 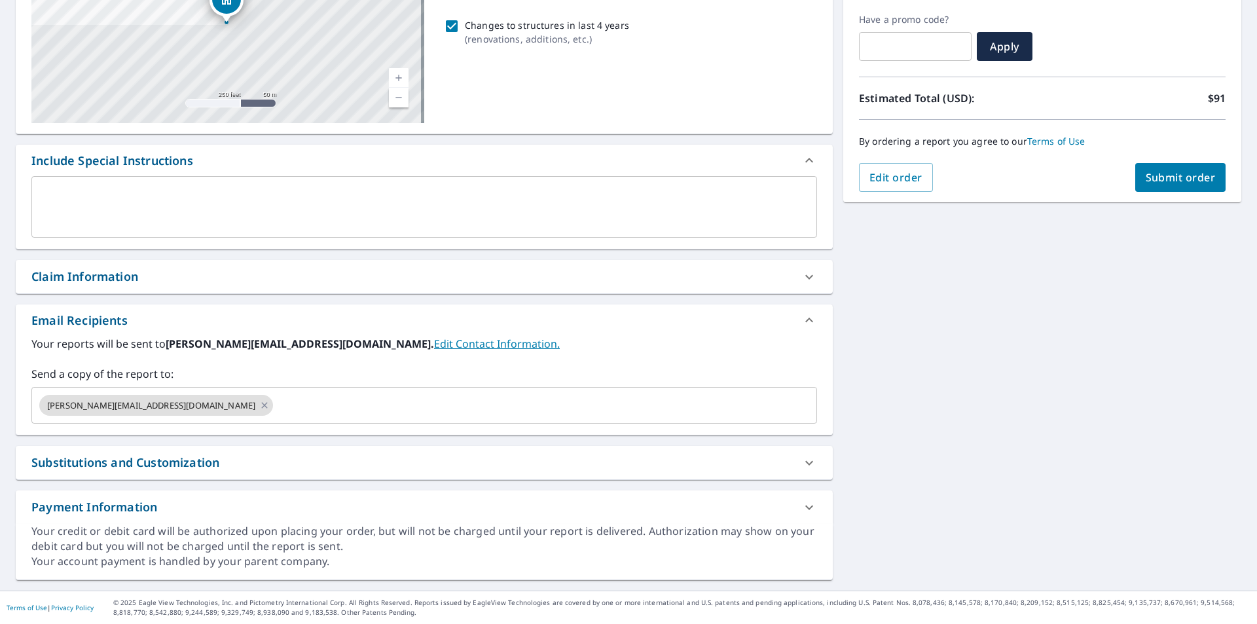 What do you see at coordinates (1181, 177) in the screenshot?
I see `button: Submit order` at bounding box center [1181, 177].